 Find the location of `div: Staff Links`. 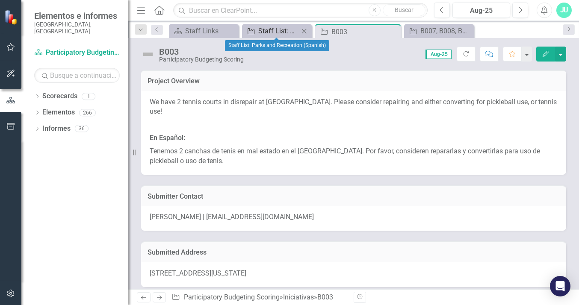

div: Staff Links is located at coordinates (211, 31).